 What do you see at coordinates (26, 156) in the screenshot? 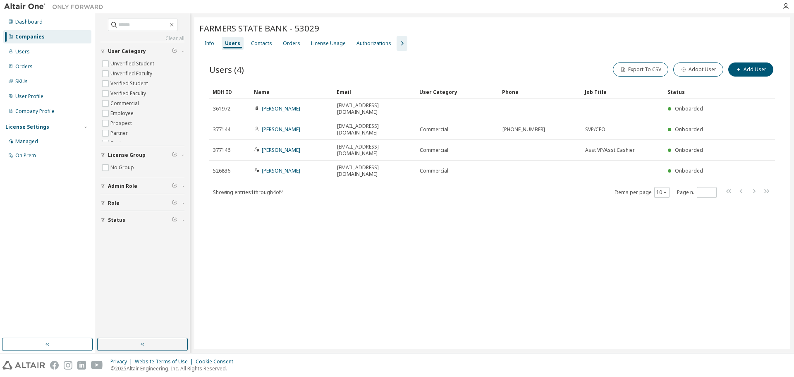
I see `div: On Prem` at bounding box center [26, 156].